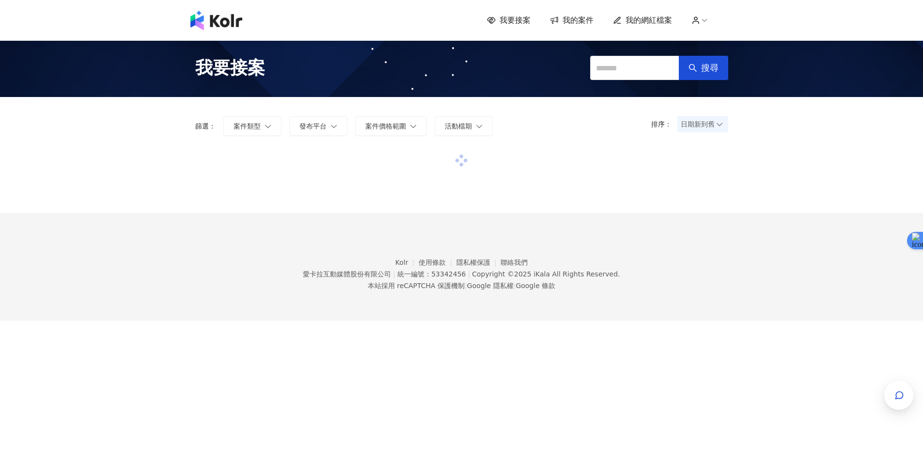  I want to click on button: 案件價格範圍, so click(391, 126).